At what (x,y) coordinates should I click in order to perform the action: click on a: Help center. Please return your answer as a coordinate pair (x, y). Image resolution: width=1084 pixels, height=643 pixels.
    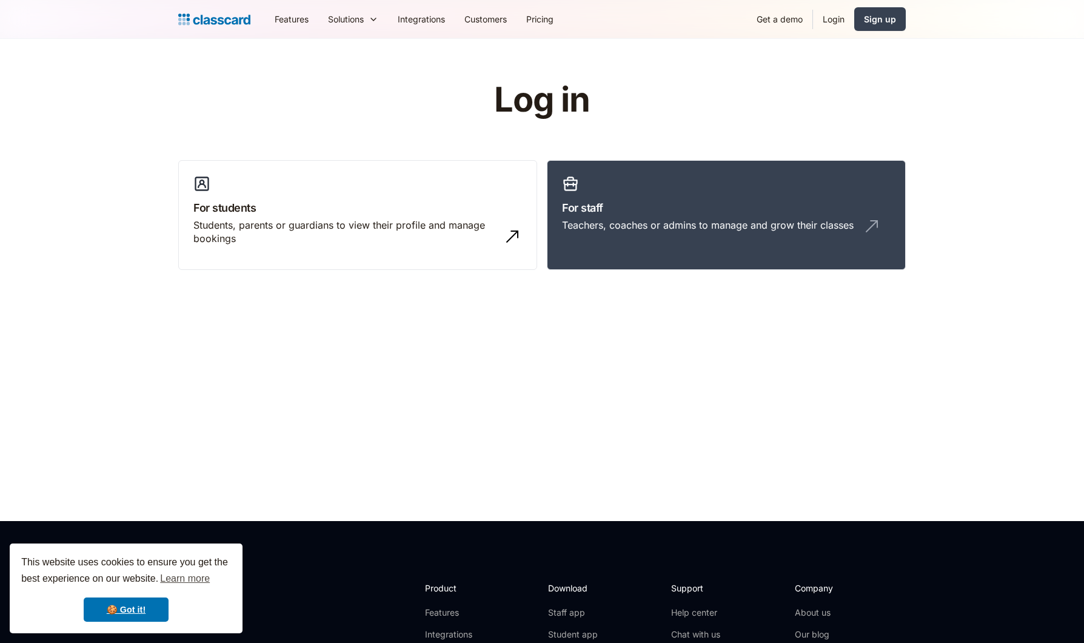
    Looking at the image, I should click on (695, 612).